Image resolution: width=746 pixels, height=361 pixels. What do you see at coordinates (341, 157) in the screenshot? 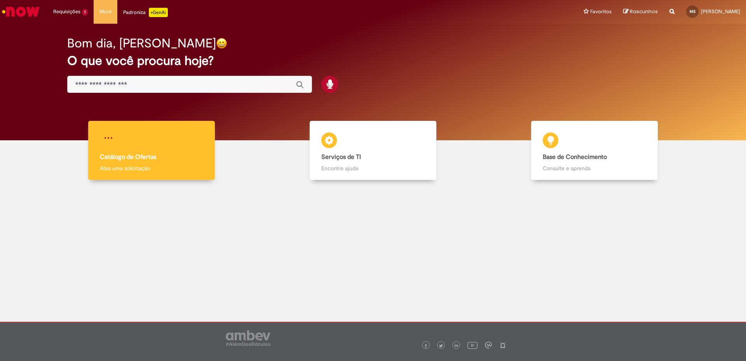
I see `b: Serviços de TI` at bounding box center [341, 157].